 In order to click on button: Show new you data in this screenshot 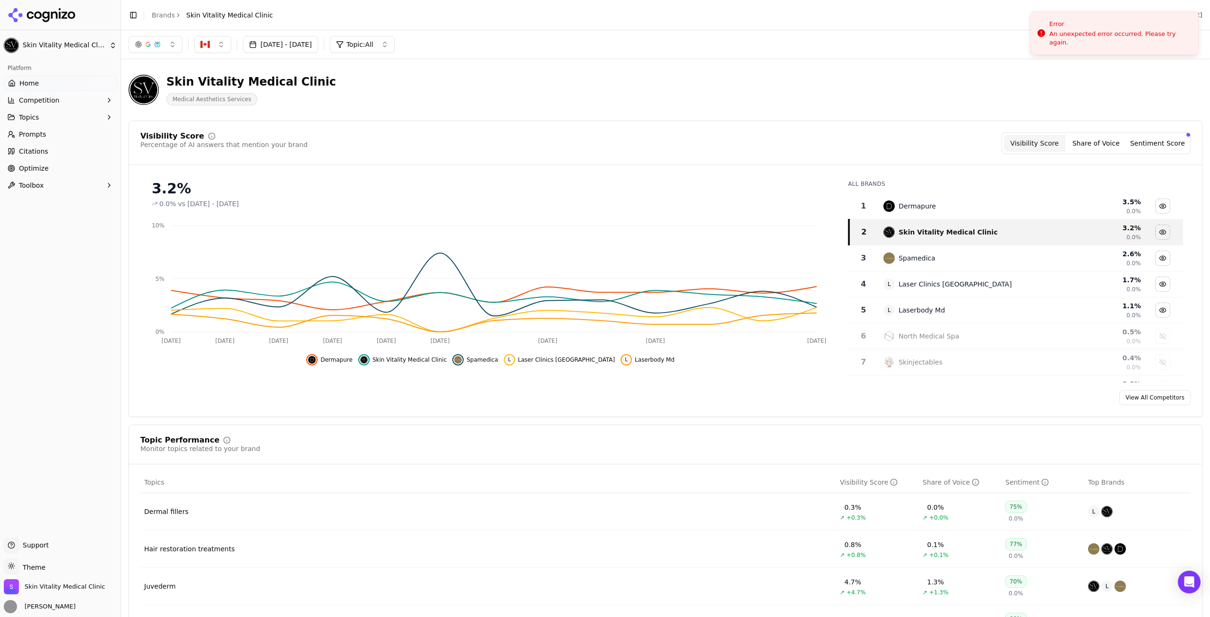, I will do `click(1162, 388)`.